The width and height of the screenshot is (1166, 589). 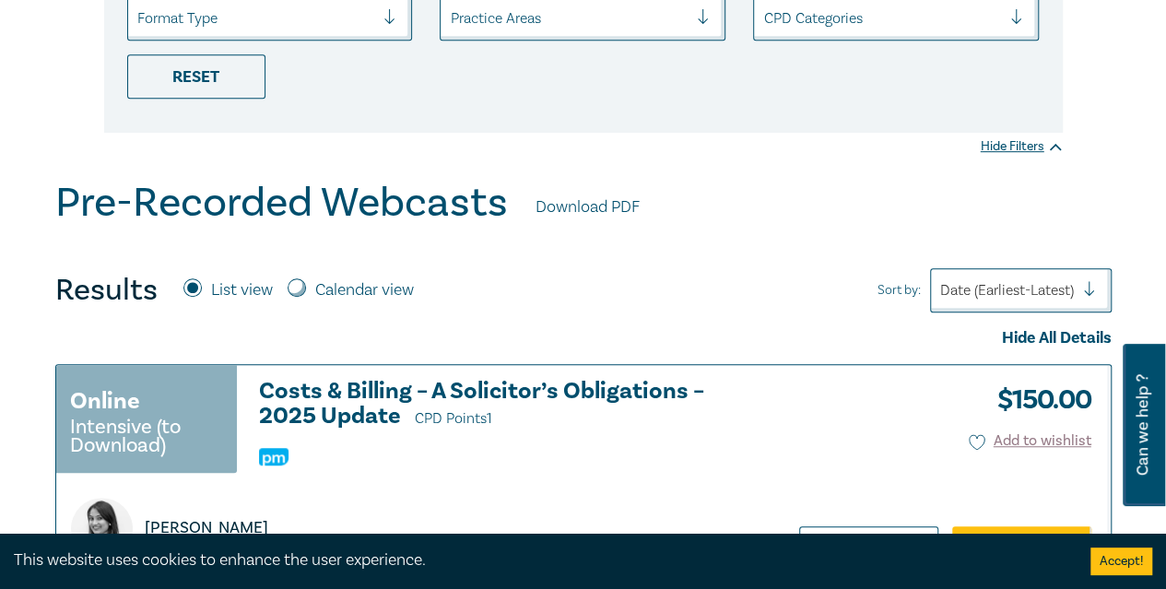 I want to click on h3: Costs & Billing – A Solicitor’s Obligations – 2025 Update, so click(x=510, y=404).